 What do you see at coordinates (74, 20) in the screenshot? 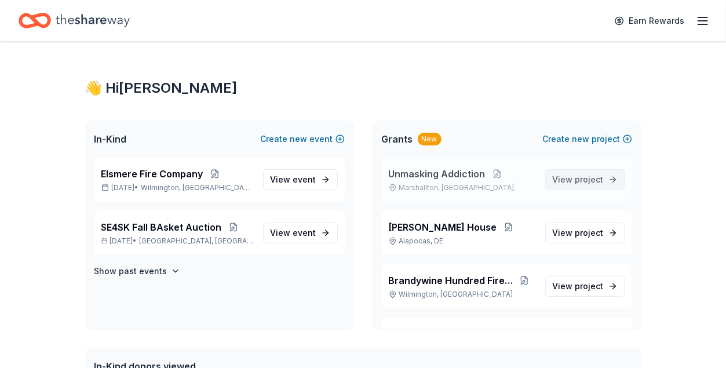
I see `a: Home` at bounding box center [74, 20].